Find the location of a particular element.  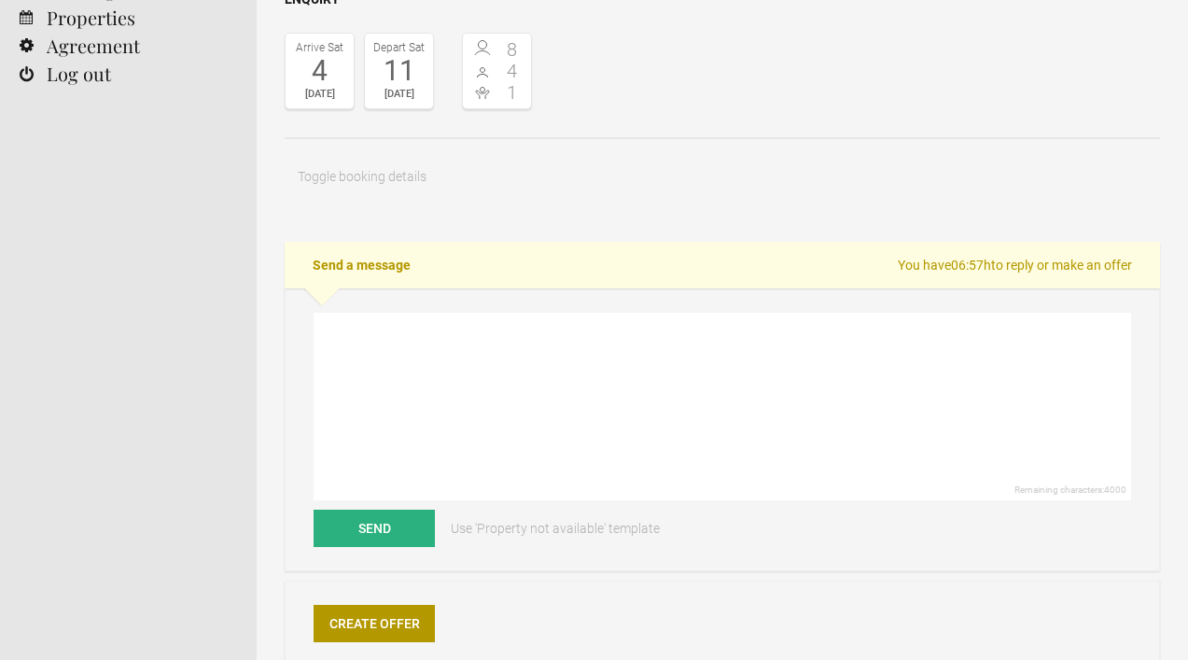

div: 11 is located at coordinates (398, 71).